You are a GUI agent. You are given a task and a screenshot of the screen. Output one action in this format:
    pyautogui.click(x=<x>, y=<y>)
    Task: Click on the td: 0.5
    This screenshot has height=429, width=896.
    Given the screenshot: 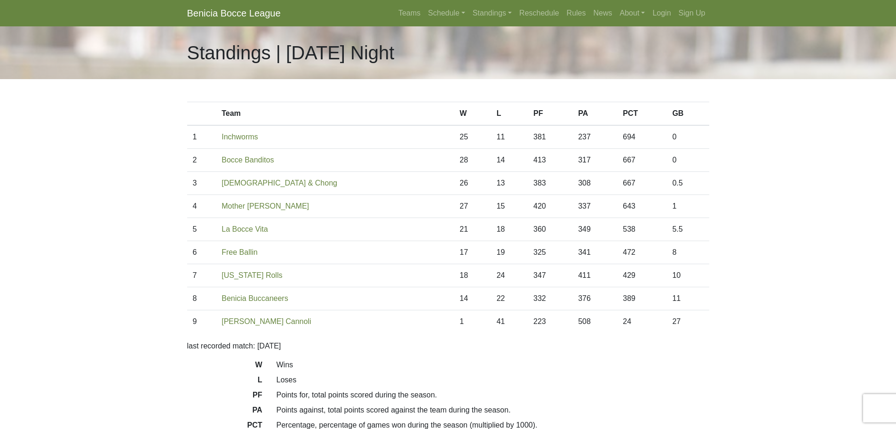 What is the action you would take?
    pyautogui.click(x=688, y=183)
    